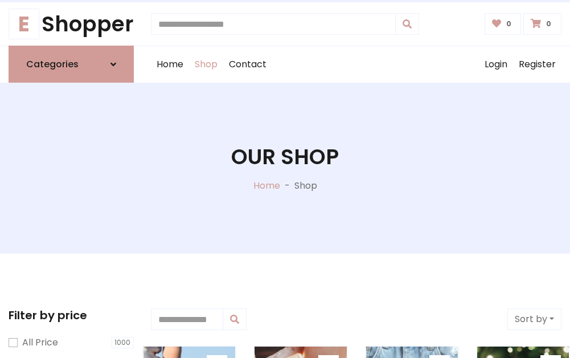 Image resolution: width=570 pixels, height=358 pixels. What do you see at coordinates (71, 64) in the screenshot?
I see `a: Categories` at bounding box center [71, 64].